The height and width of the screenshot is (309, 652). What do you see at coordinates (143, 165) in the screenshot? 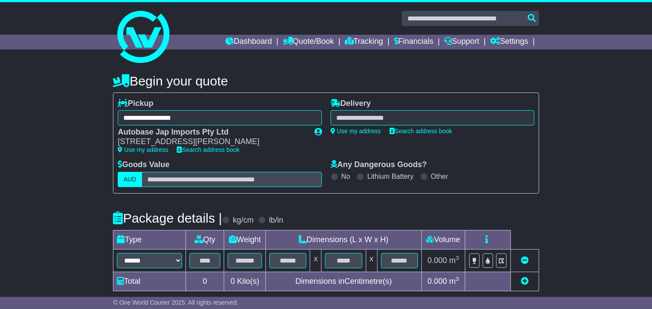
I see `label: Goods Value` at bounding box center [143, 165].